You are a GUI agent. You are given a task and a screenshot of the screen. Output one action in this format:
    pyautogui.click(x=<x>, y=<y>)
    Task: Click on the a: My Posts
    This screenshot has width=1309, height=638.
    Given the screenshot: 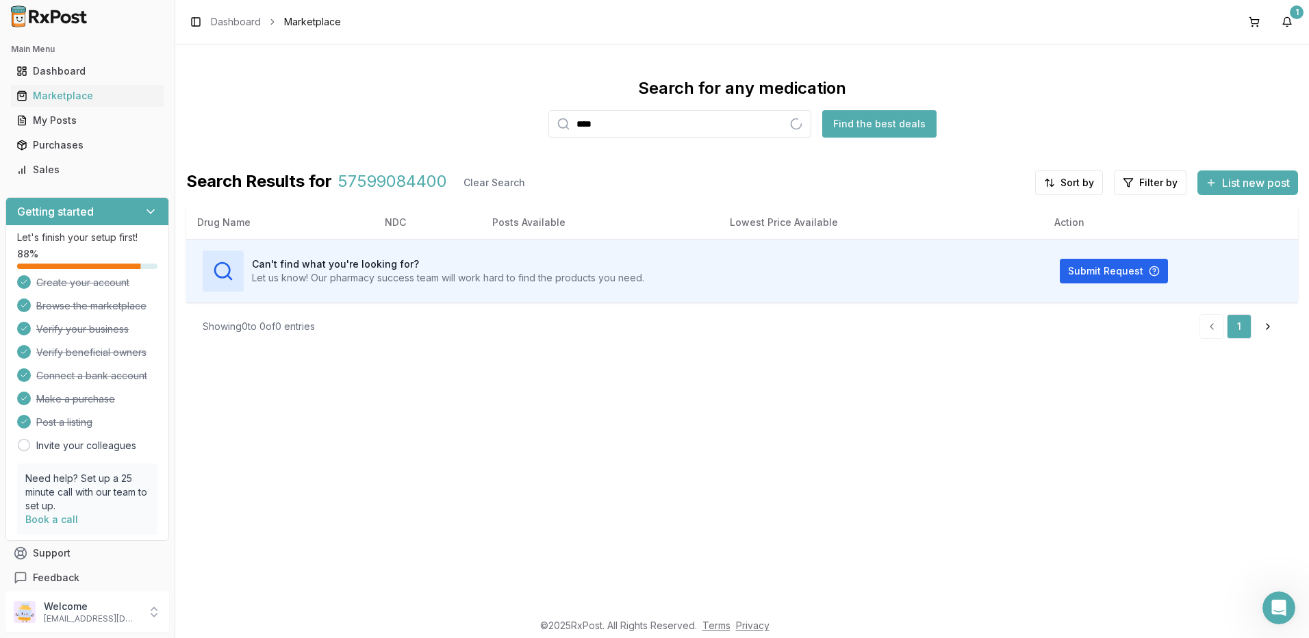 What is the action you would take?
    pyautogui.click(x=87, y=120)
    